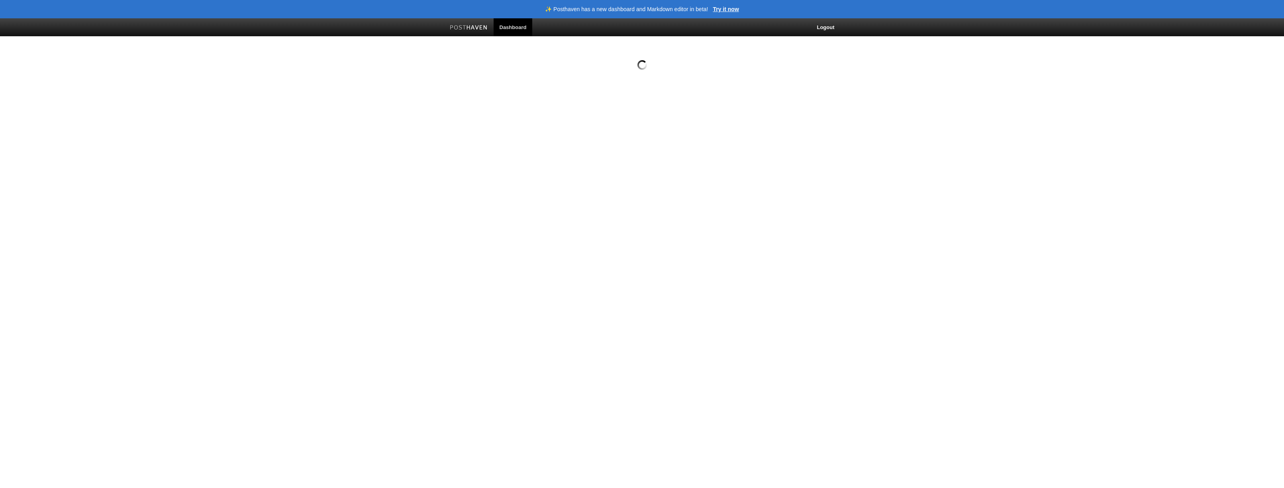 Image resolution: width=1284 pixels, height=488 pixels. I want to click on header: ✨ Posthaven has a new dashboard and Markdown editor in beta!, so click(626, 9).